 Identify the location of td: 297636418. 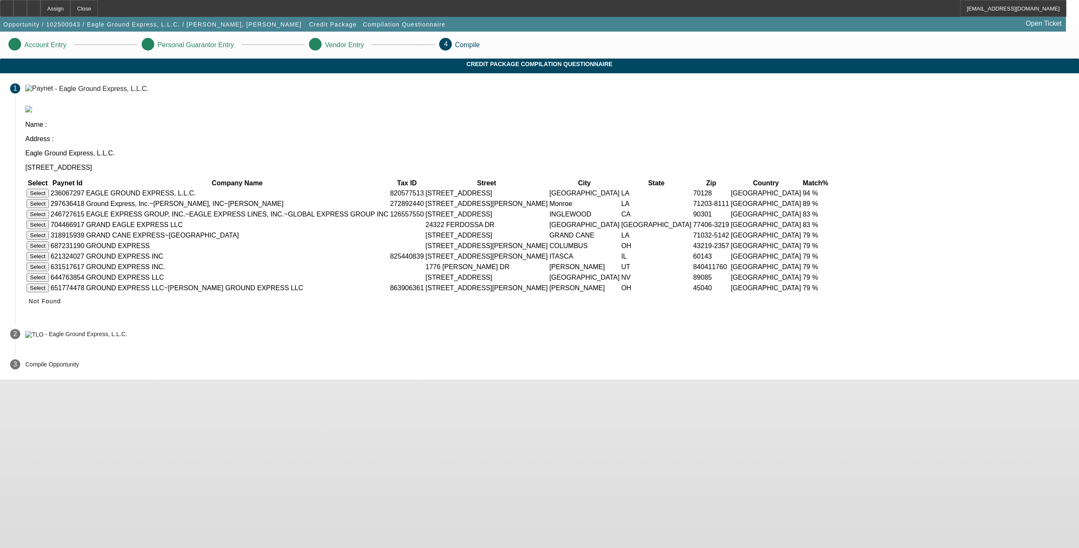
(67, 204).